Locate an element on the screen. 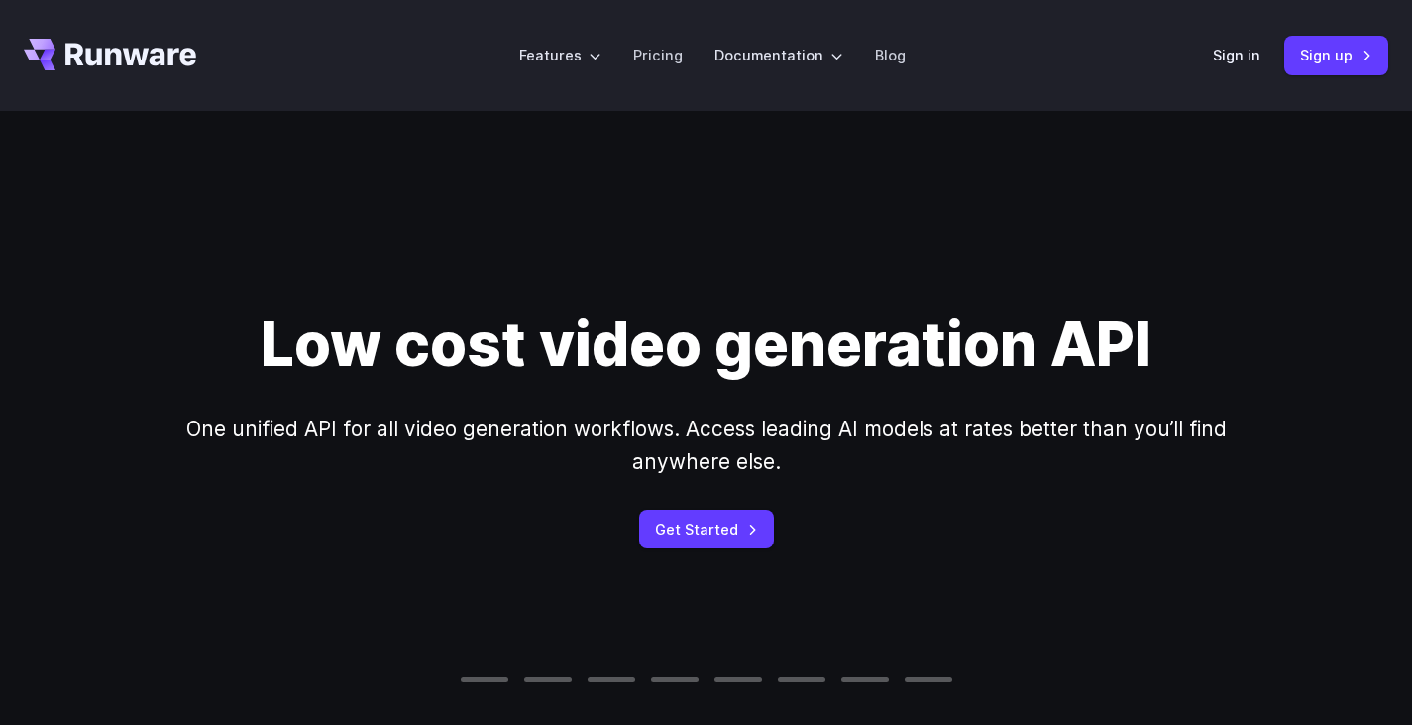  a: Sign in is located at coordinates (1237, 55).